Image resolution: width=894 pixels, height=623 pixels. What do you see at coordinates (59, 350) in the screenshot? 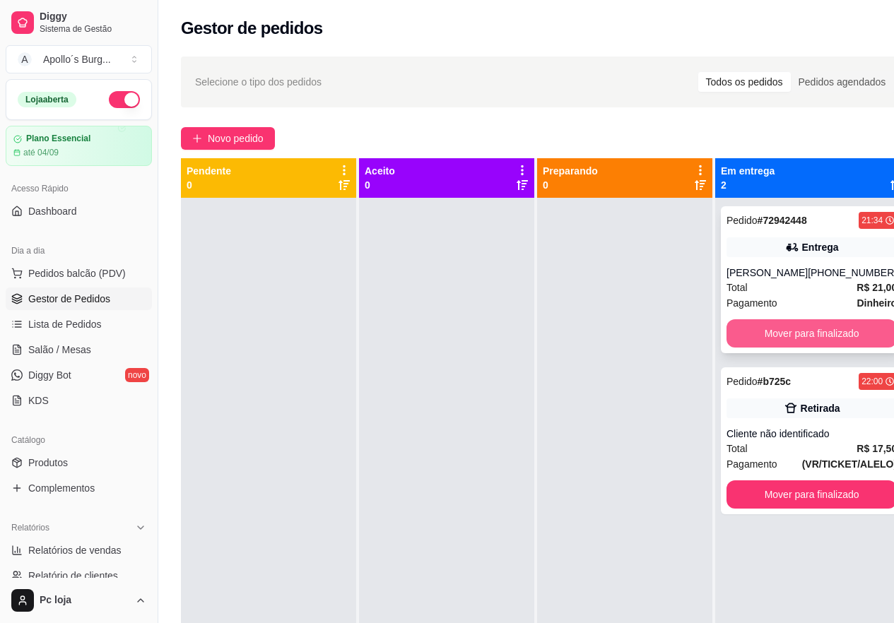
I see `span: Salão / Mesas` at bounding box center [59, 350].